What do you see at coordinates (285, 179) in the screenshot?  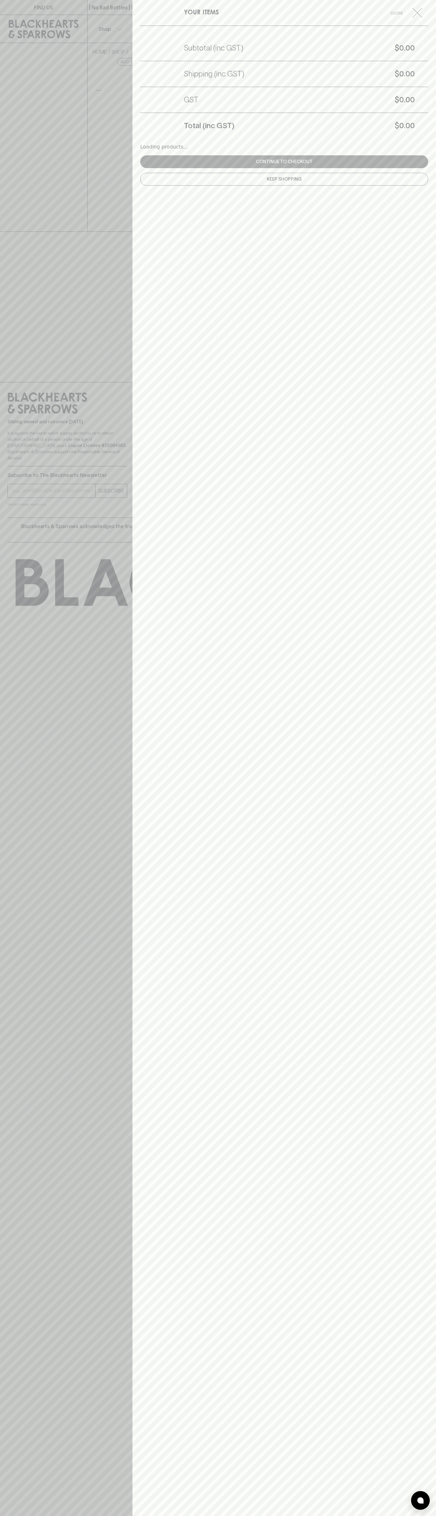 I see `button: Keep Shopping` at bounding box center [285, 179].